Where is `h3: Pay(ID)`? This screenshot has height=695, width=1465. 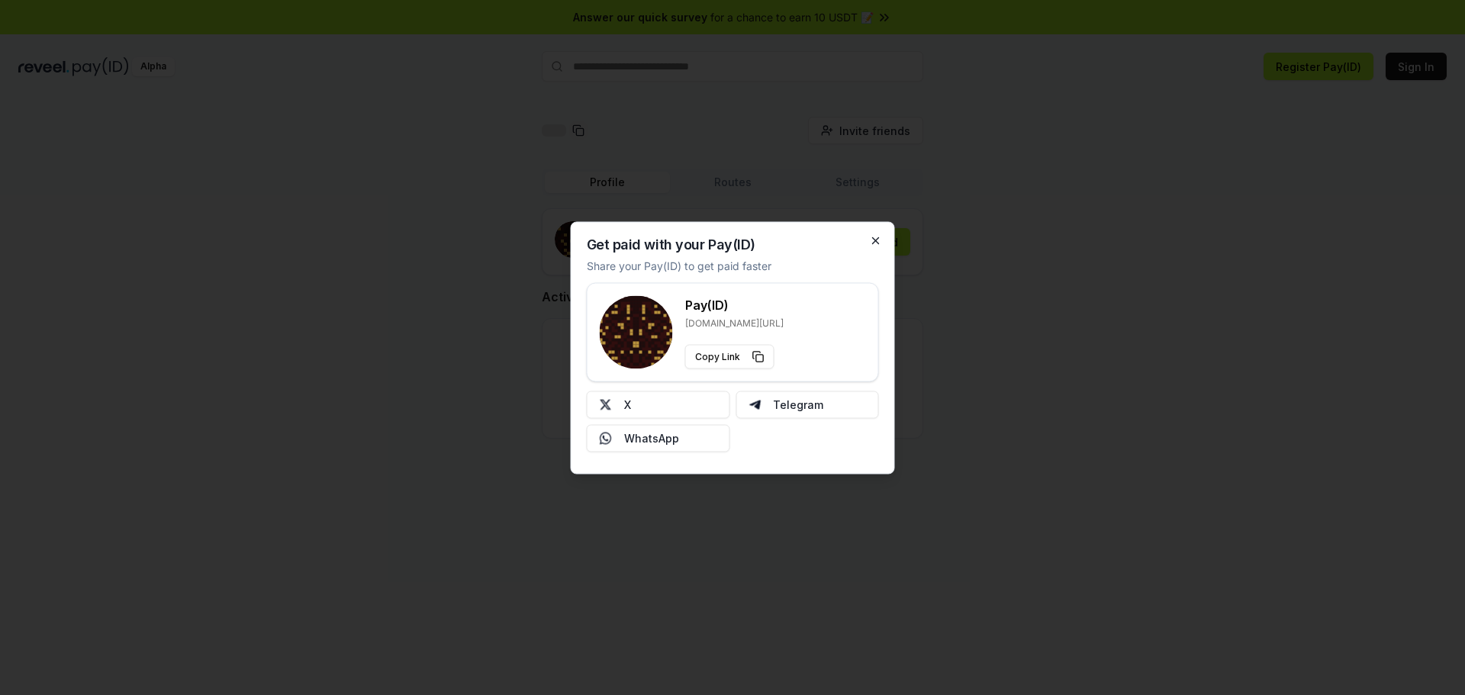
h3: Pay(ID) is located at coordinates (734, 304).